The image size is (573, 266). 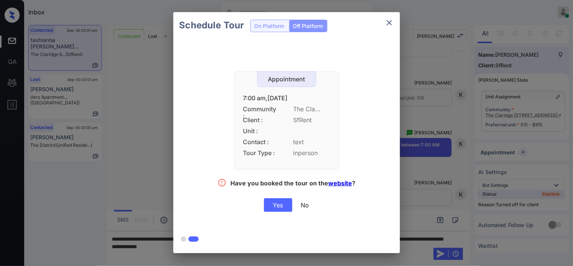 I want to click on span: Tour Type :, so click(x=260, y=153).